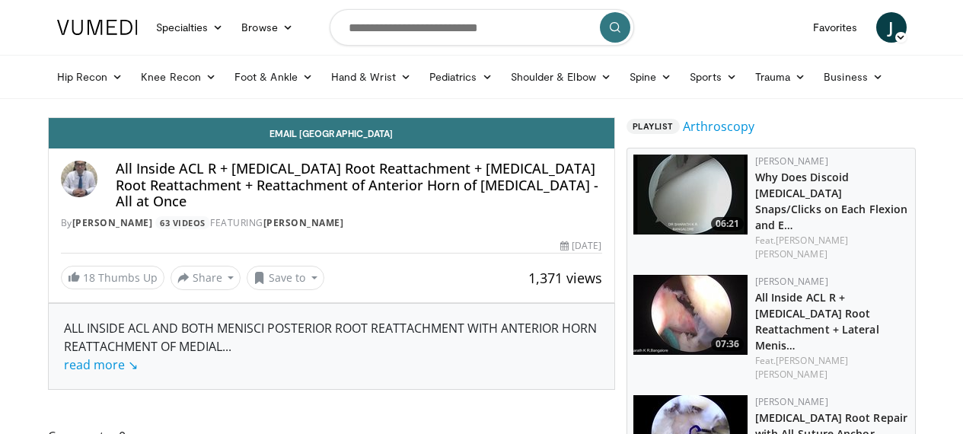  What do you see at coordinates (460, 77) in the screenshot?
I see `a: Pediatrics` at bounding box center [460, 77].